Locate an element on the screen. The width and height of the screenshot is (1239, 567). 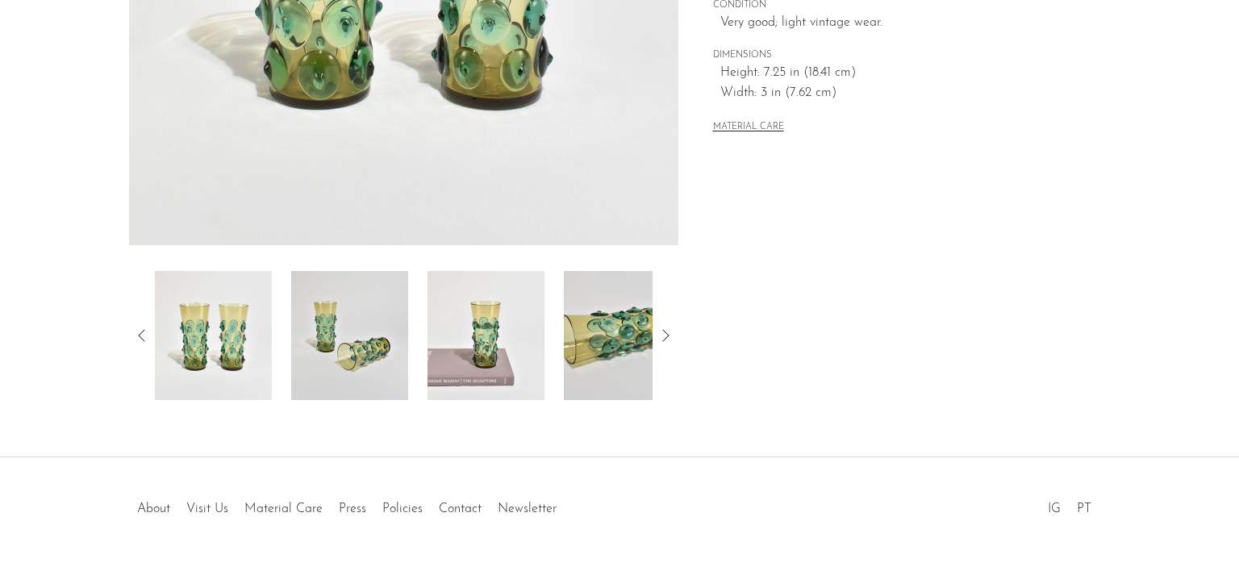
span: Height: 7.25 in (18.41 cm) is located at coordinates (898, 73).